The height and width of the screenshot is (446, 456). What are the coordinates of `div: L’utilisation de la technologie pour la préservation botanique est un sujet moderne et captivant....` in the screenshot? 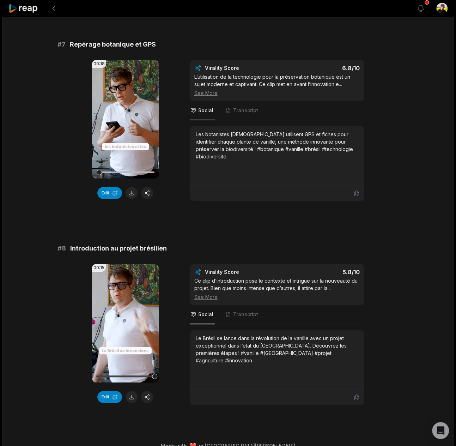 It's located at (277, 85).